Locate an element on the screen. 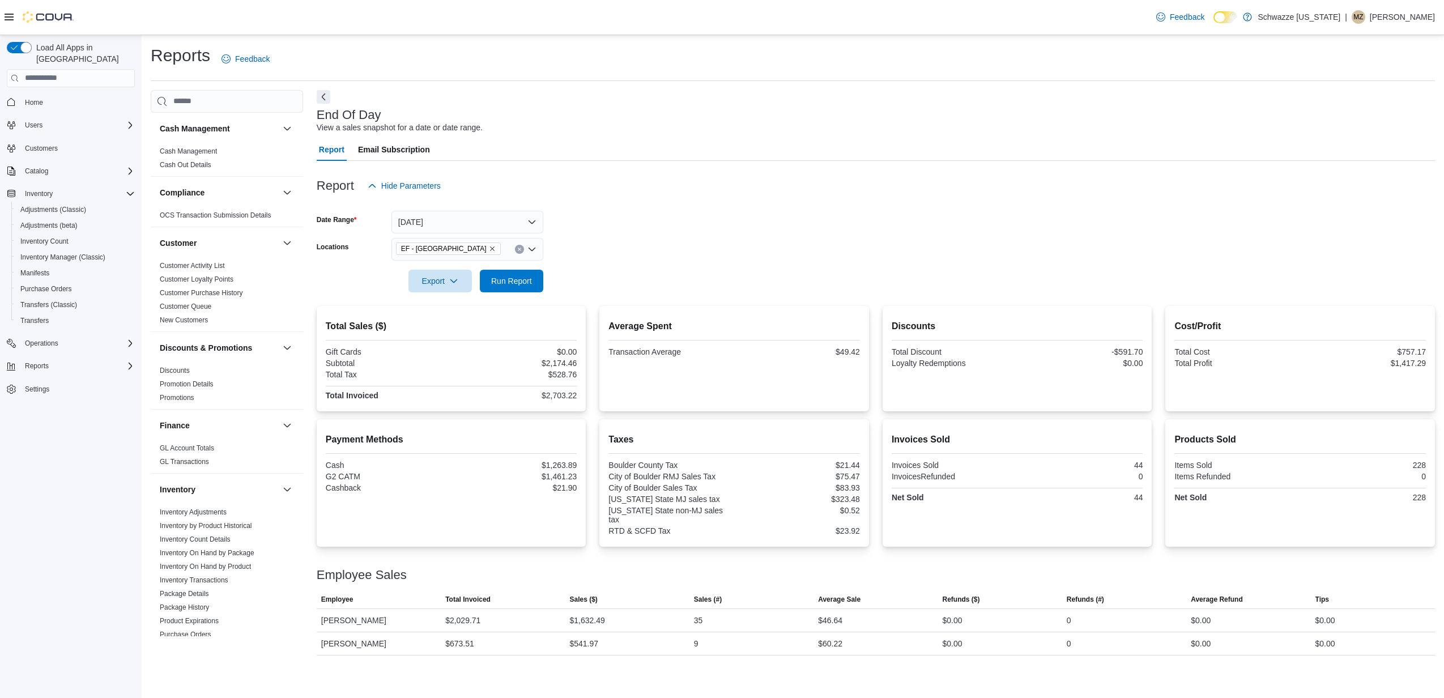 The width and height of the screenshot is (1444, 698). button: Customer is located at coordinates (219, 243).